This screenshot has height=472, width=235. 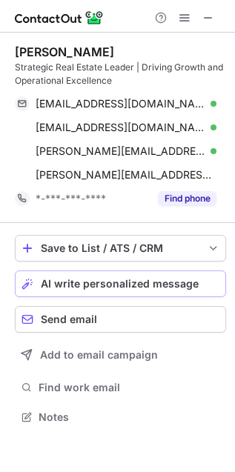 I want to click on button: Notes, so click(x=120, y=418).